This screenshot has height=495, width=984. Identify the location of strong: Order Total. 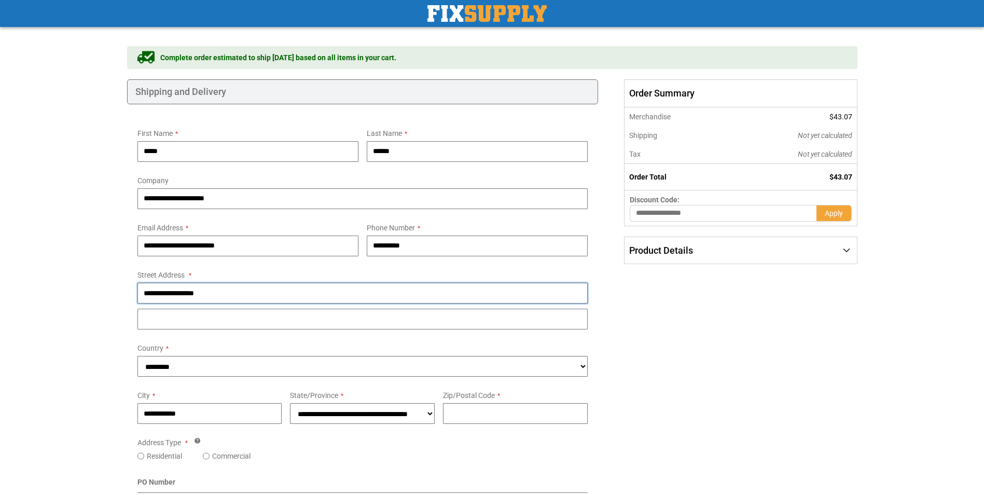
(648, 177).